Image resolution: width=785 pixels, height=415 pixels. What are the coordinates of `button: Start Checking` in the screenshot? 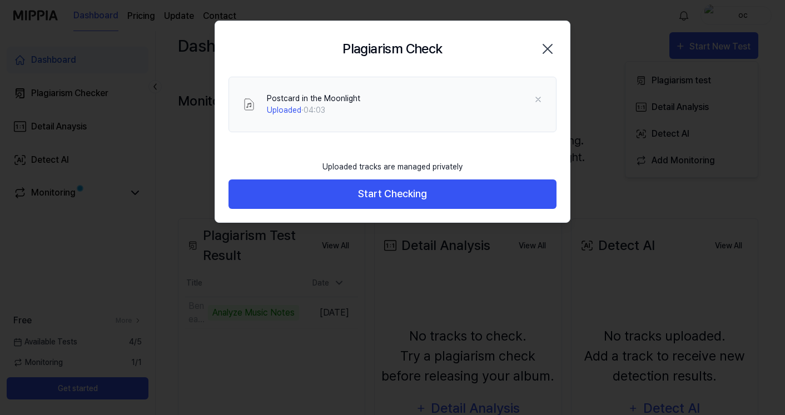 It's located at (393, 194).